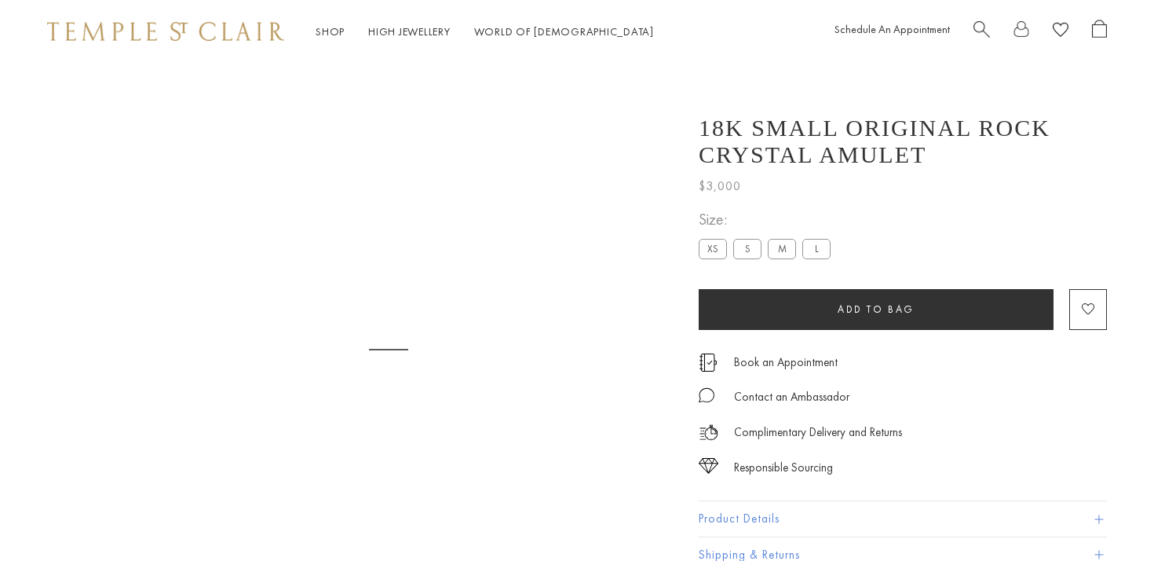 This screenshot has height=561, width=1154. What do you see at coordinates (1061, 31) in the screenshot?
I see `a: View Wishlist` at bounding box center [1061, 31].